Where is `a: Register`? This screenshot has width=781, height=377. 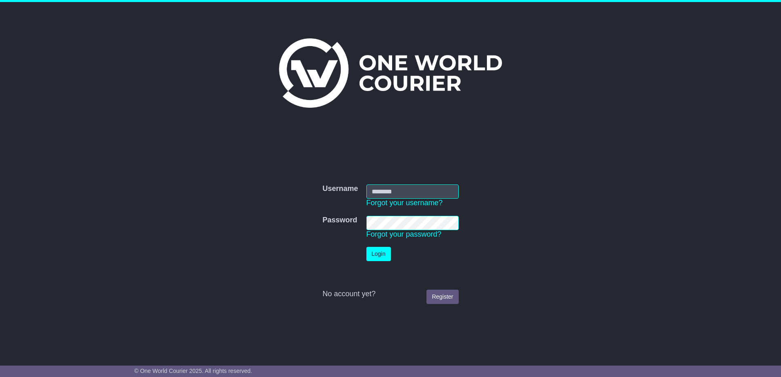
a: Register is located at coordinates (442, 297).